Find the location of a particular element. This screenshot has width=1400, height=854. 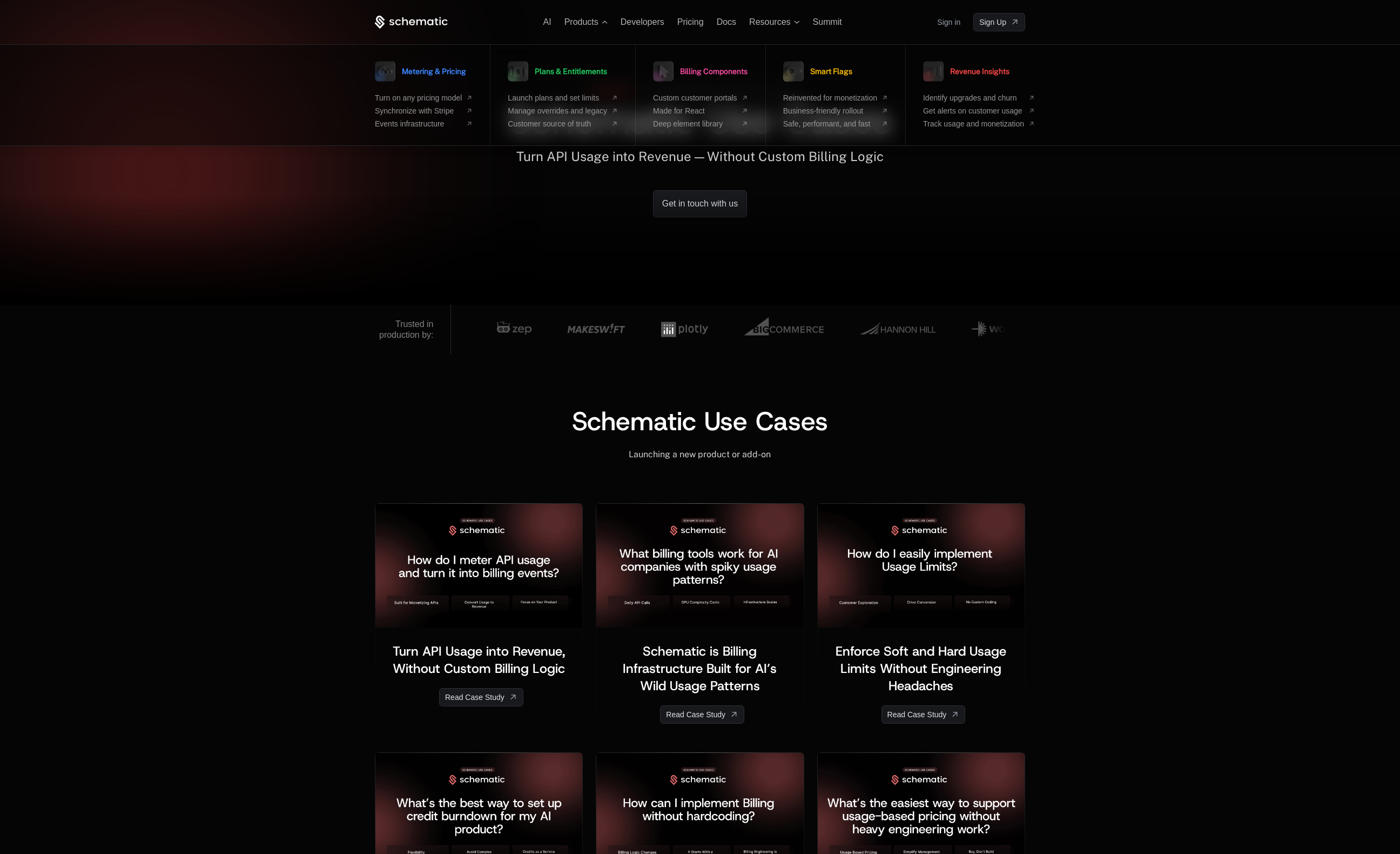

a: Sign in is located at coordinates (949, 22).